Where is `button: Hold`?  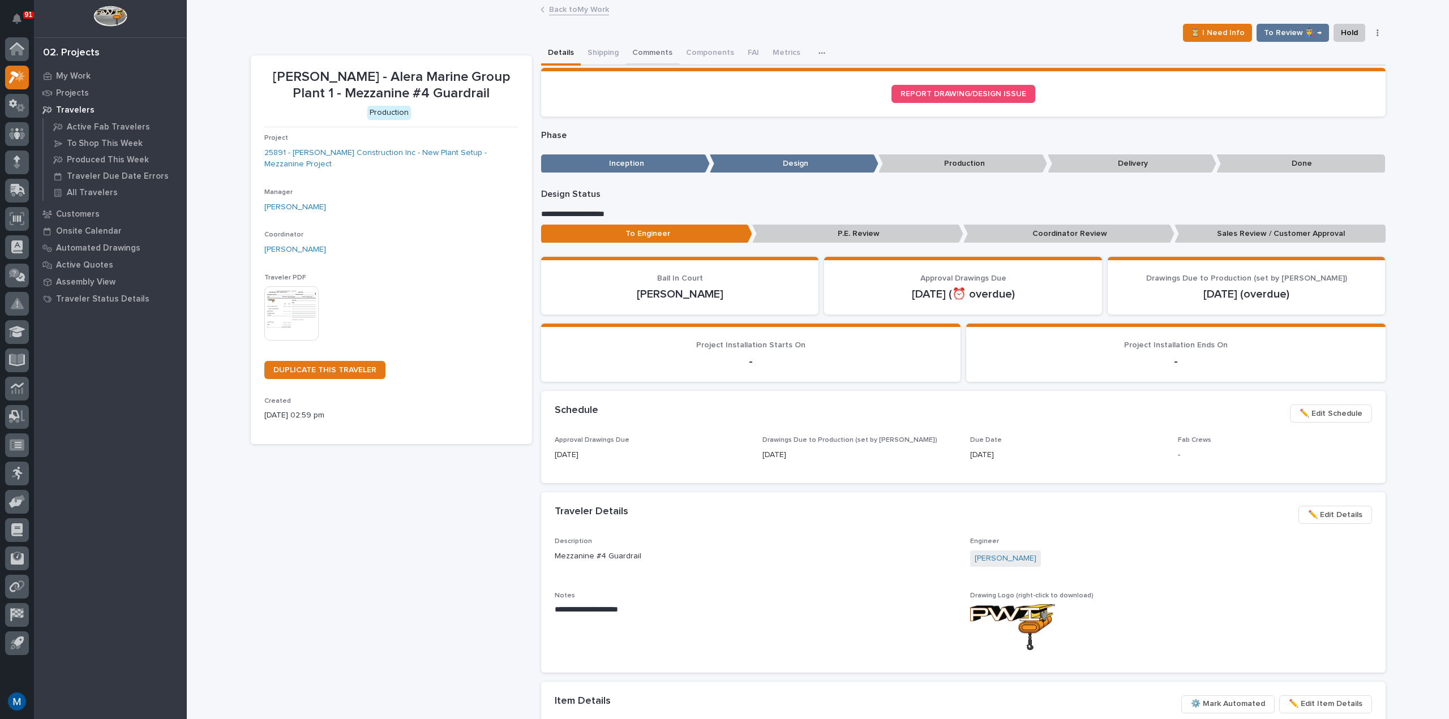
button: Hold is located at coordinates (1349, 33).